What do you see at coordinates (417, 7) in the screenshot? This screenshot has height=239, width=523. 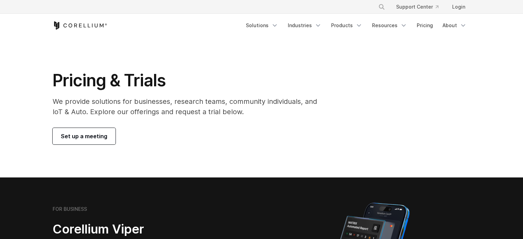 I see `a: Support Center` at bounding box center [417, 7].